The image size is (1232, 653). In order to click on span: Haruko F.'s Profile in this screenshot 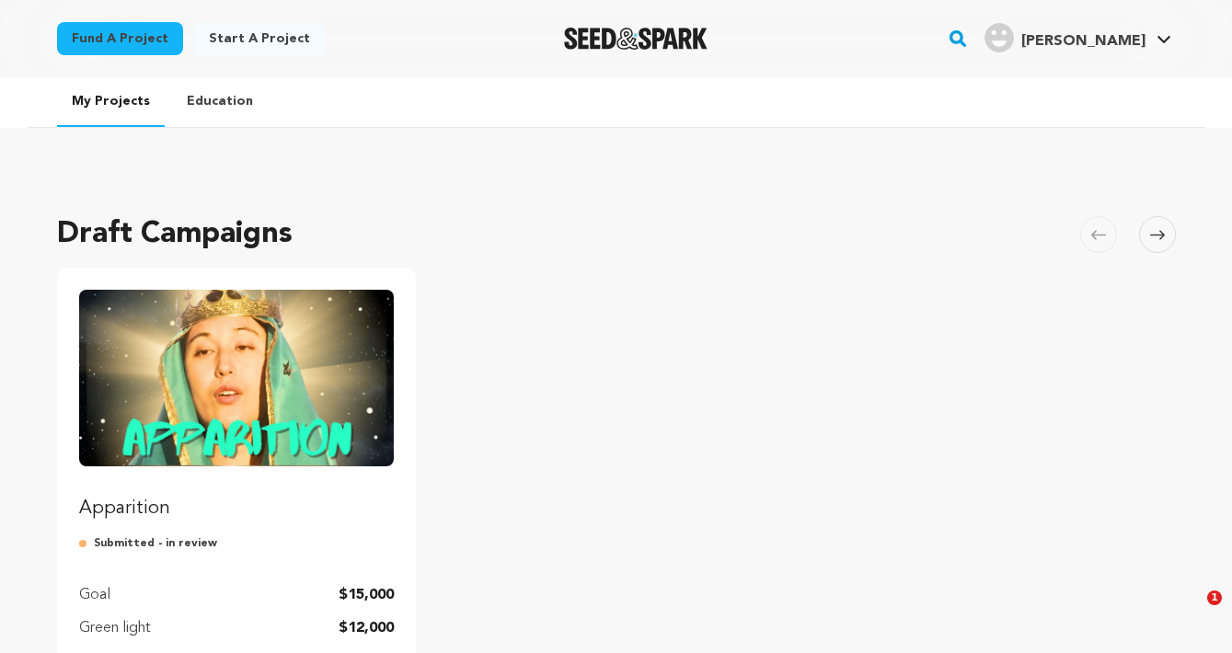, I will do `click(1078, 39)`.